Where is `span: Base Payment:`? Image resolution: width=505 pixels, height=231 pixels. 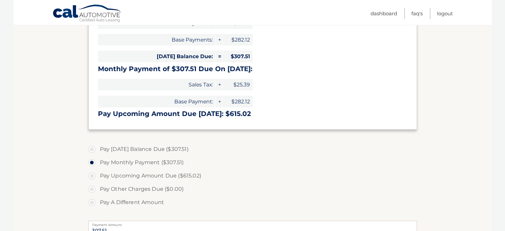 span: Base Payment: is located at coordinates (157, 101).